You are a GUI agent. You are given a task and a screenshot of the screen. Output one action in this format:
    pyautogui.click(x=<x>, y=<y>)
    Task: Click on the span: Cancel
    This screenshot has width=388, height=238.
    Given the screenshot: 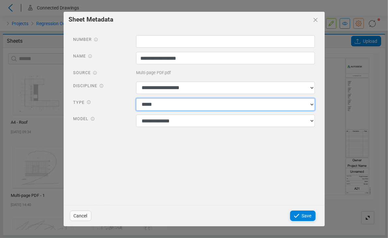 What is the action you would take?
    pyautogui.click(x=81, y=216)
    